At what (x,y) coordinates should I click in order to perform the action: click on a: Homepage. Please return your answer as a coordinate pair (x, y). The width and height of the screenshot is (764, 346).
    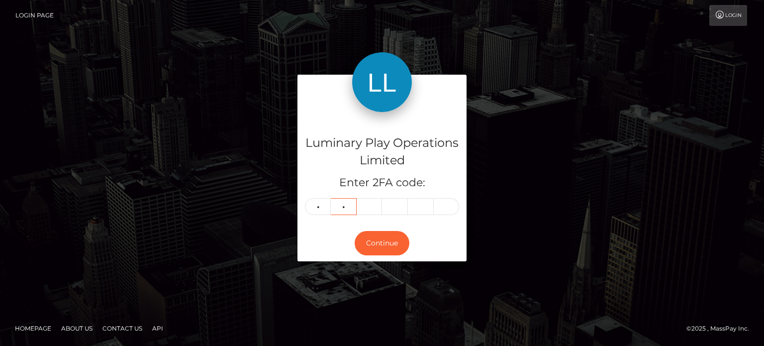
    Looking at the image, I should click on (33, 328).